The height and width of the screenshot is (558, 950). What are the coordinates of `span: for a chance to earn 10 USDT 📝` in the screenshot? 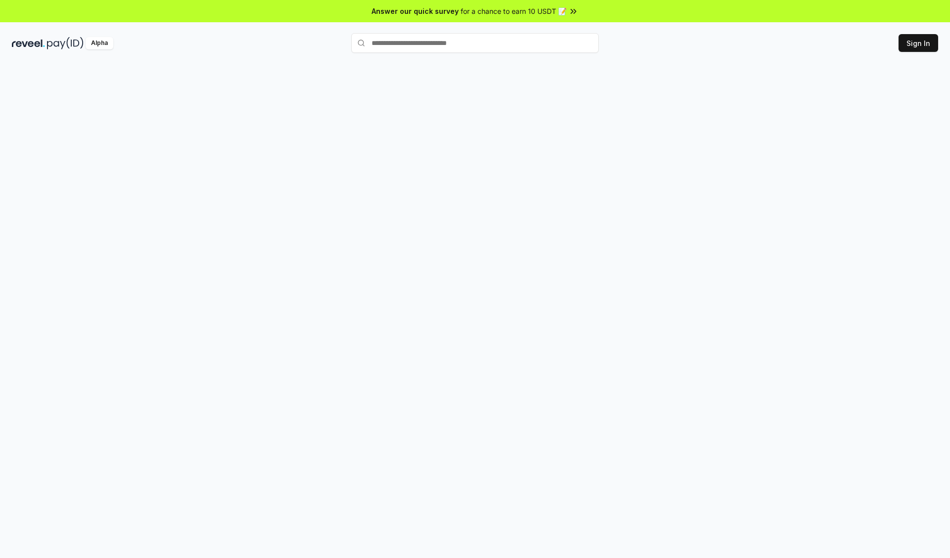 It's located at (513, 11).